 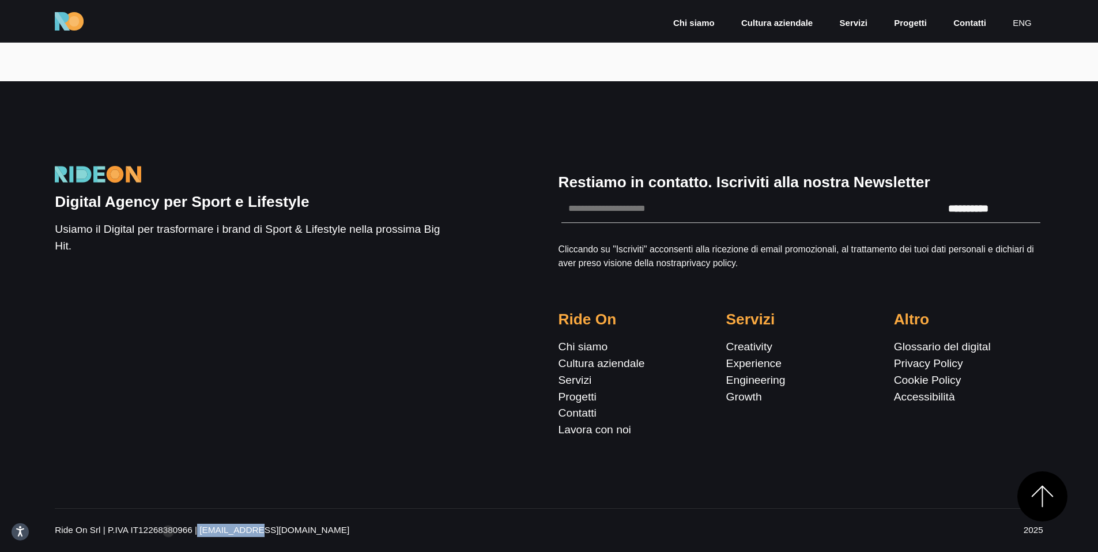 What do you see at coordinates (98, 174) in the screenshot?
I see `img: Logo` at bounding box center [98, 174].